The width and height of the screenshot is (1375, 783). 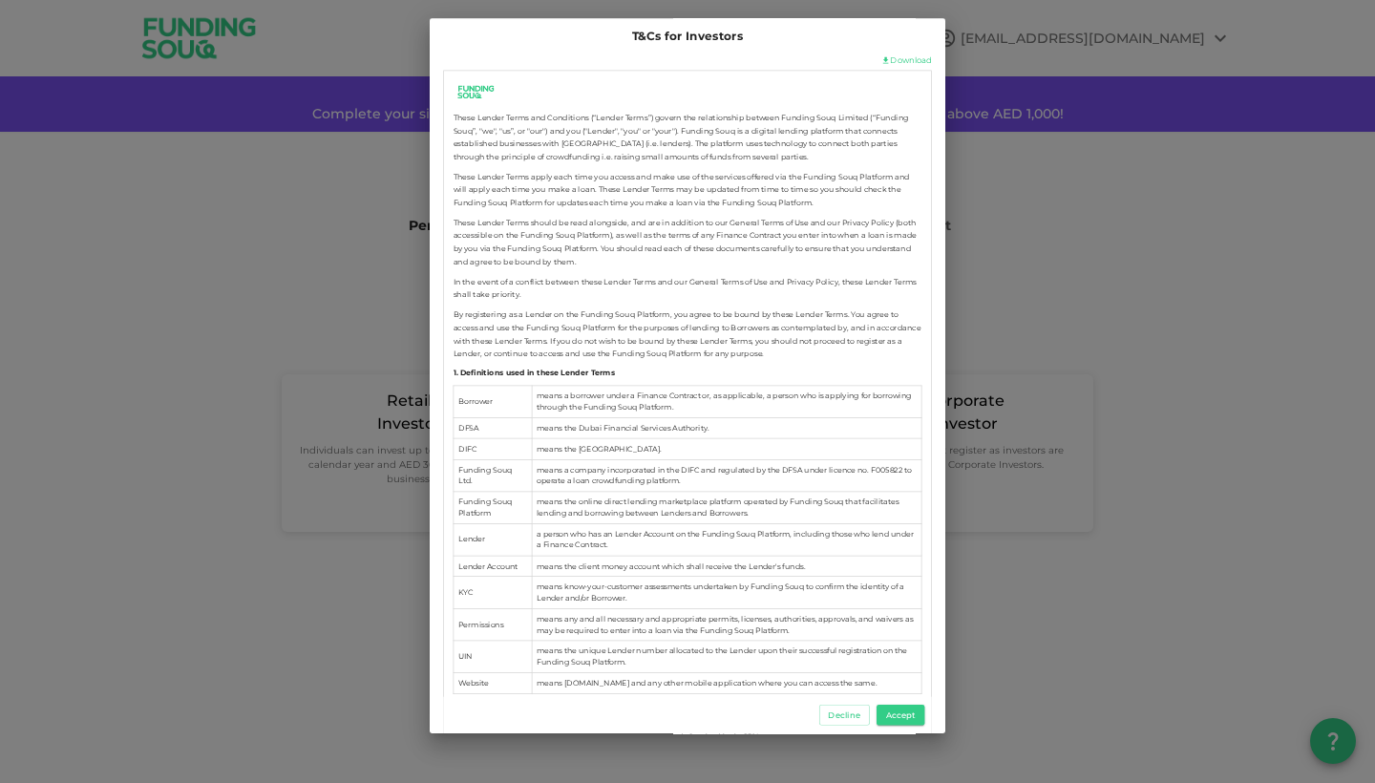 I want to click on td: means a company incorporated in the DIFC and regulated by the DFSA under licence no. F005822 to o..., so click(x=727, y=475).